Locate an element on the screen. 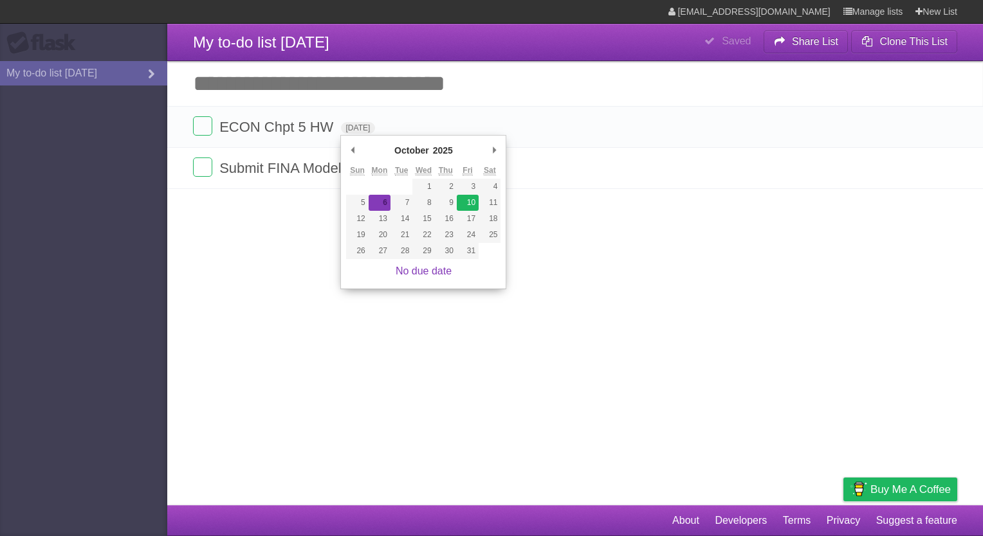  button: Next Month is located at coordinates (494, 150).